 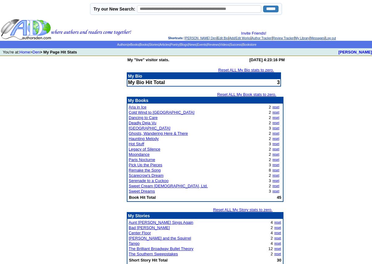 What do you see at coordinates (149, 60) in the screenshot?
I see `b: My "live" visitor stats.` at bounding box center [149, 60].